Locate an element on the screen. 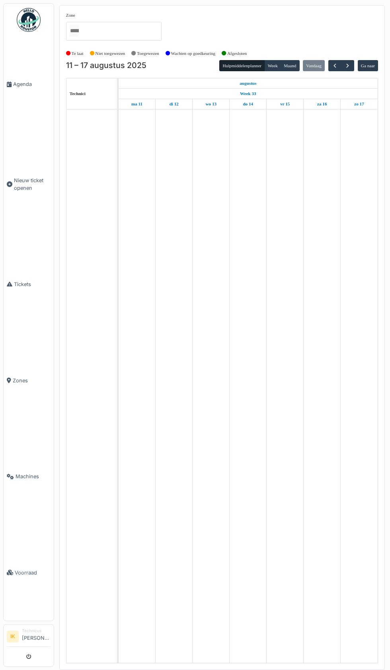 This screenshot has height=670, width=390. li: IK is located at coordinates (13, 637).